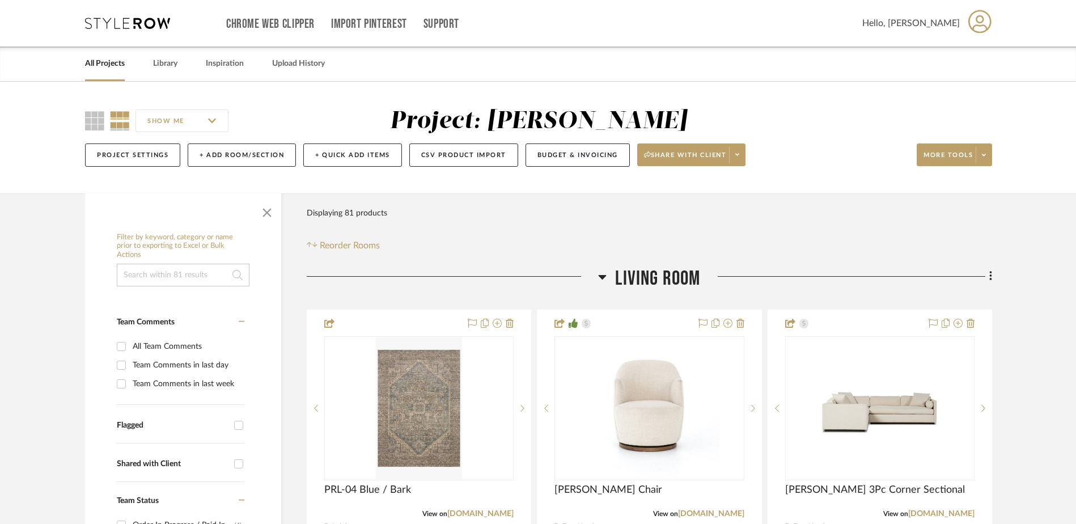 The height and width of the screenshot is (524, 1076). Describe the element at coordinates (133, 155) in the screenshot. I see `button: Project Settings` at that location.